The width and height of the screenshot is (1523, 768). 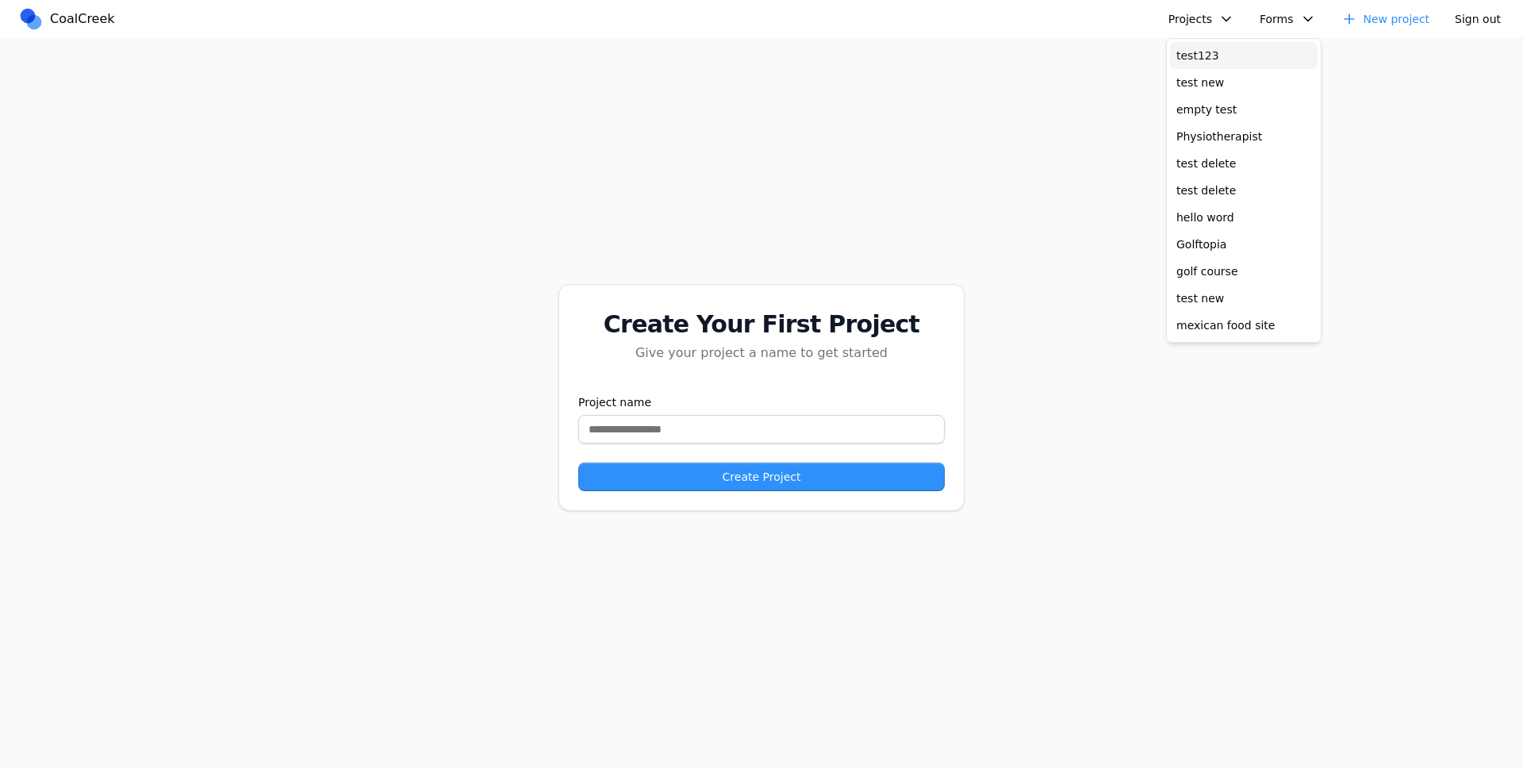 I want to click on a: CoalCreek, so click(x=70, y=19).